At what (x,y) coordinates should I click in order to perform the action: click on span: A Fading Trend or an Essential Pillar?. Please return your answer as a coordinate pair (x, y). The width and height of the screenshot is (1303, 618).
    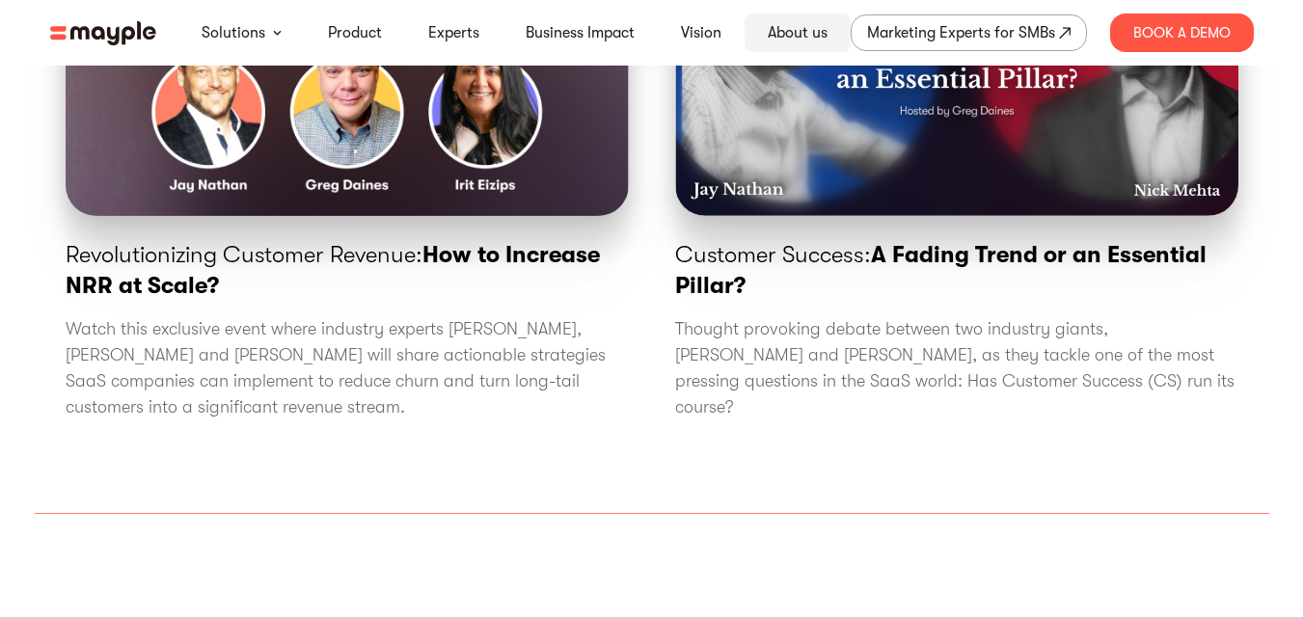
    Looking at the image, I should click on (941, 270).